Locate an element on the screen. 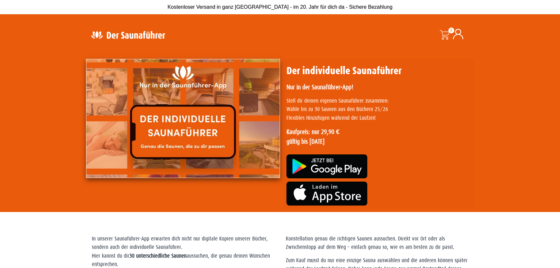 The width and height of the screenshot is (560, 268). strong: 30 unterschiedliche Saunen is located at coordinates (158, 256).